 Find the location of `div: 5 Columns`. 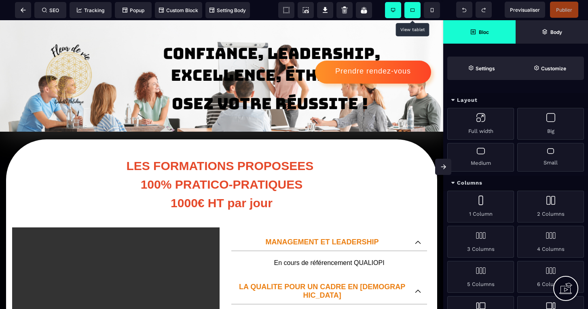

div: 5 Columns is located at coordinates (480, 277).